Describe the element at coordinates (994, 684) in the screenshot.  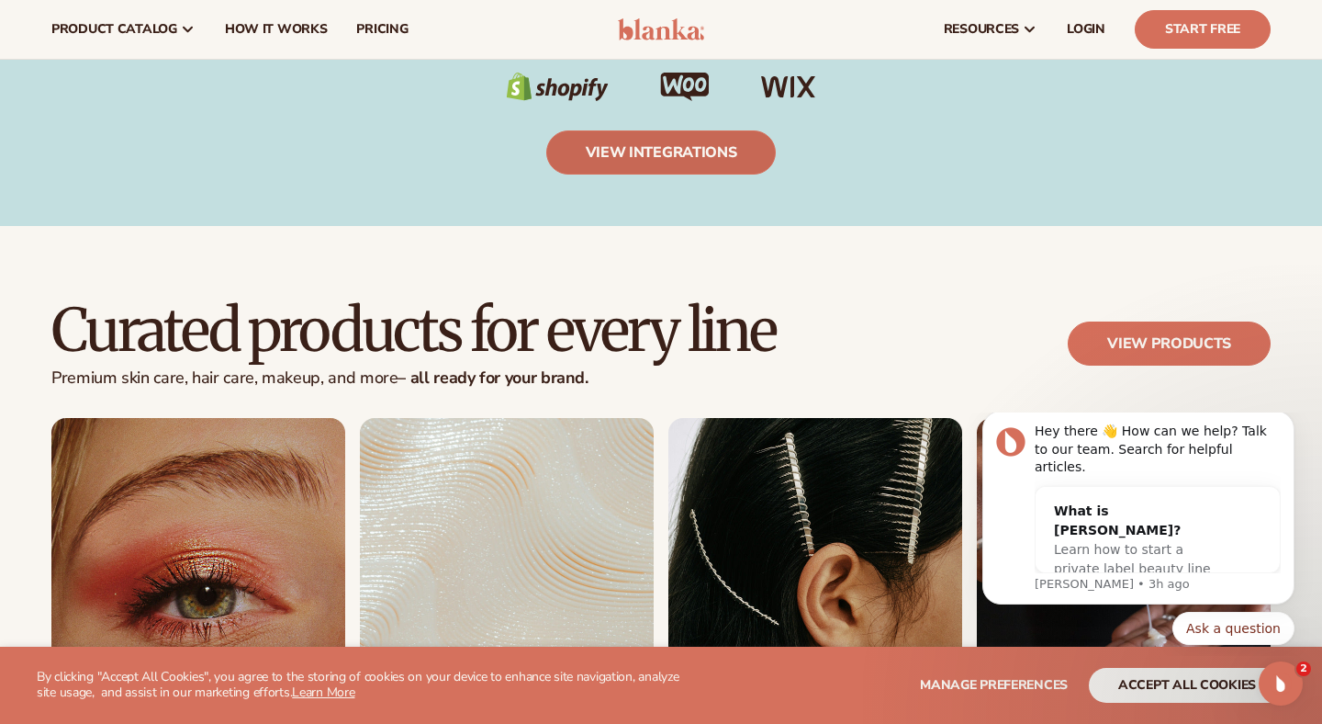
I see `span: Manage preferences` at that location.